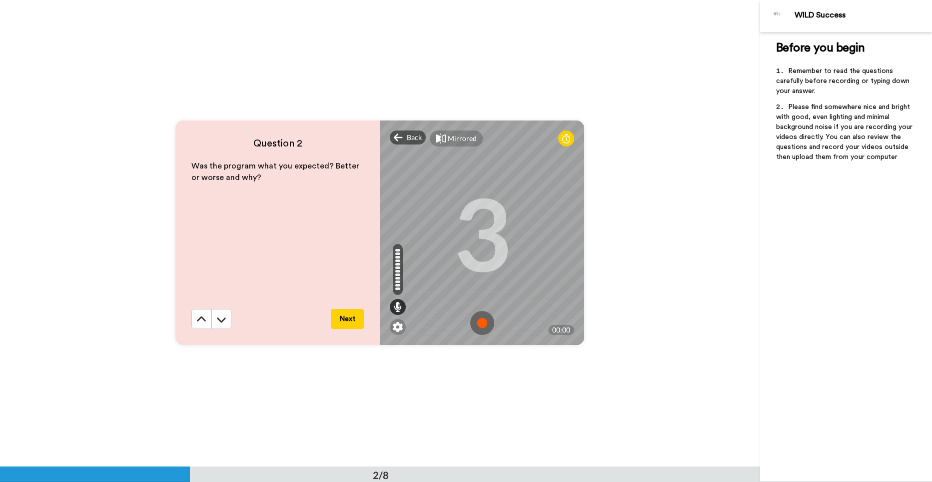  Describe the element at coordinates (381, 475) in the screenshot. I see `div: 2/8` at that location.